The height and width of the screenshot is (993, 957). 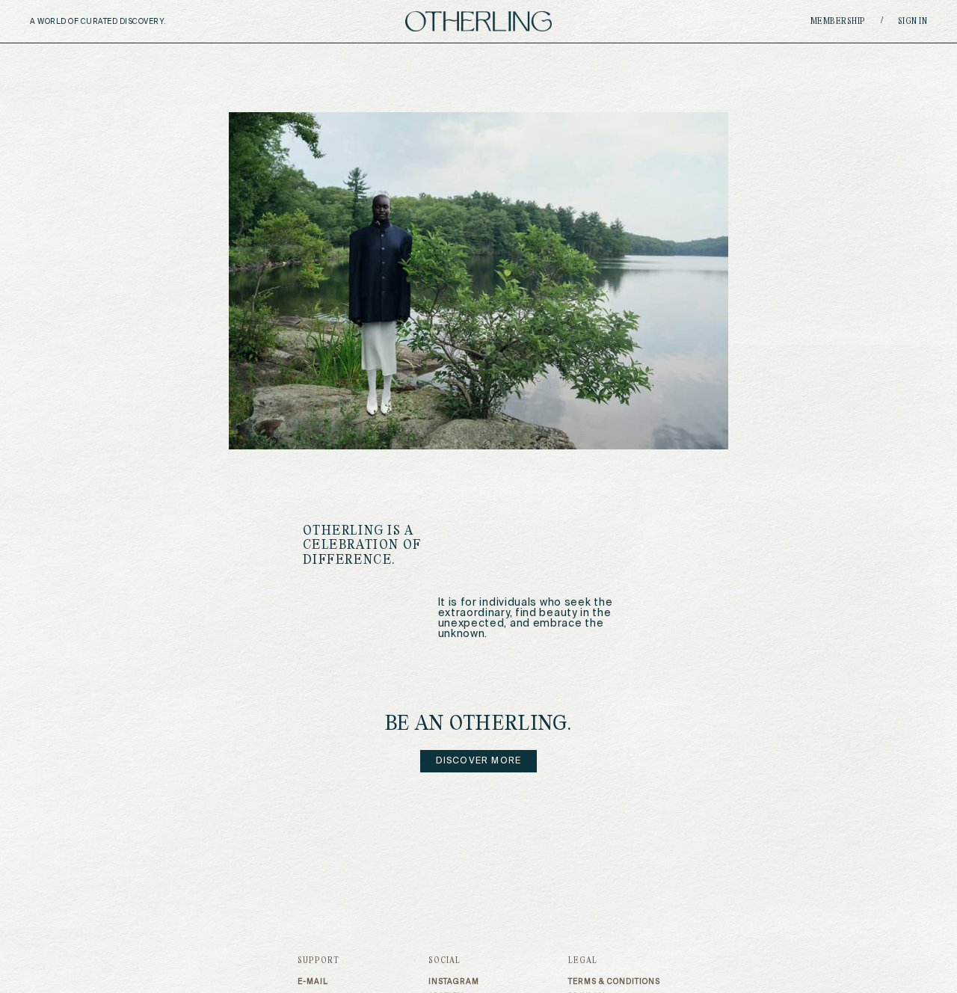 I want to click on h5: A WORLD OF CURATED DISCOVERY., so click(x=130, y=22).